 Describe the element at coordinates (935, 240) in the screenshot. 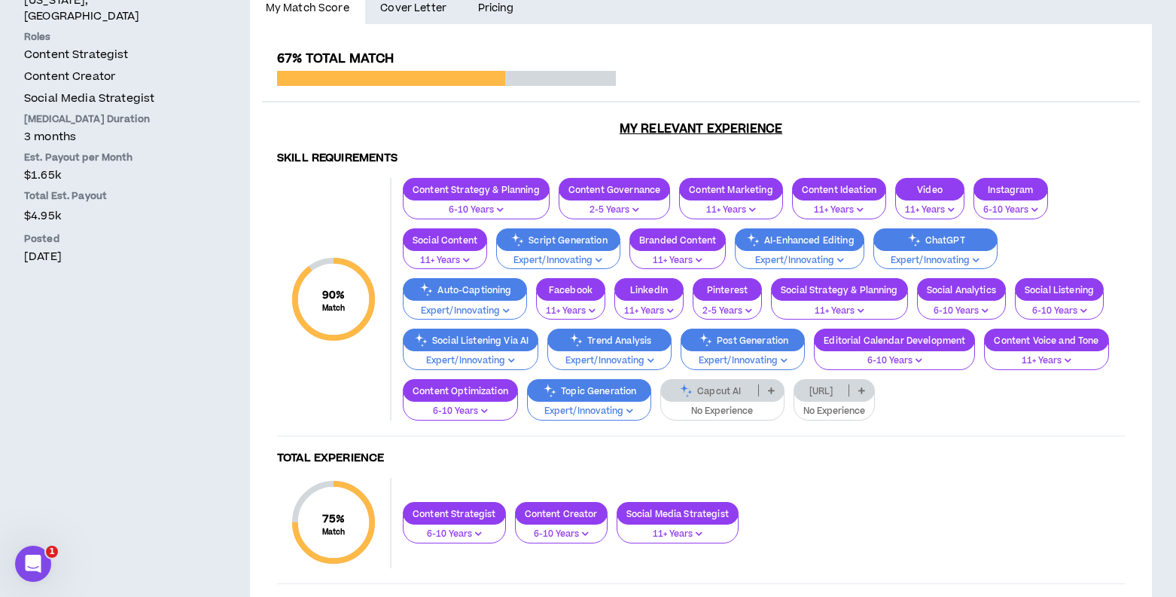

I see `p: ChatGPT` at that location.